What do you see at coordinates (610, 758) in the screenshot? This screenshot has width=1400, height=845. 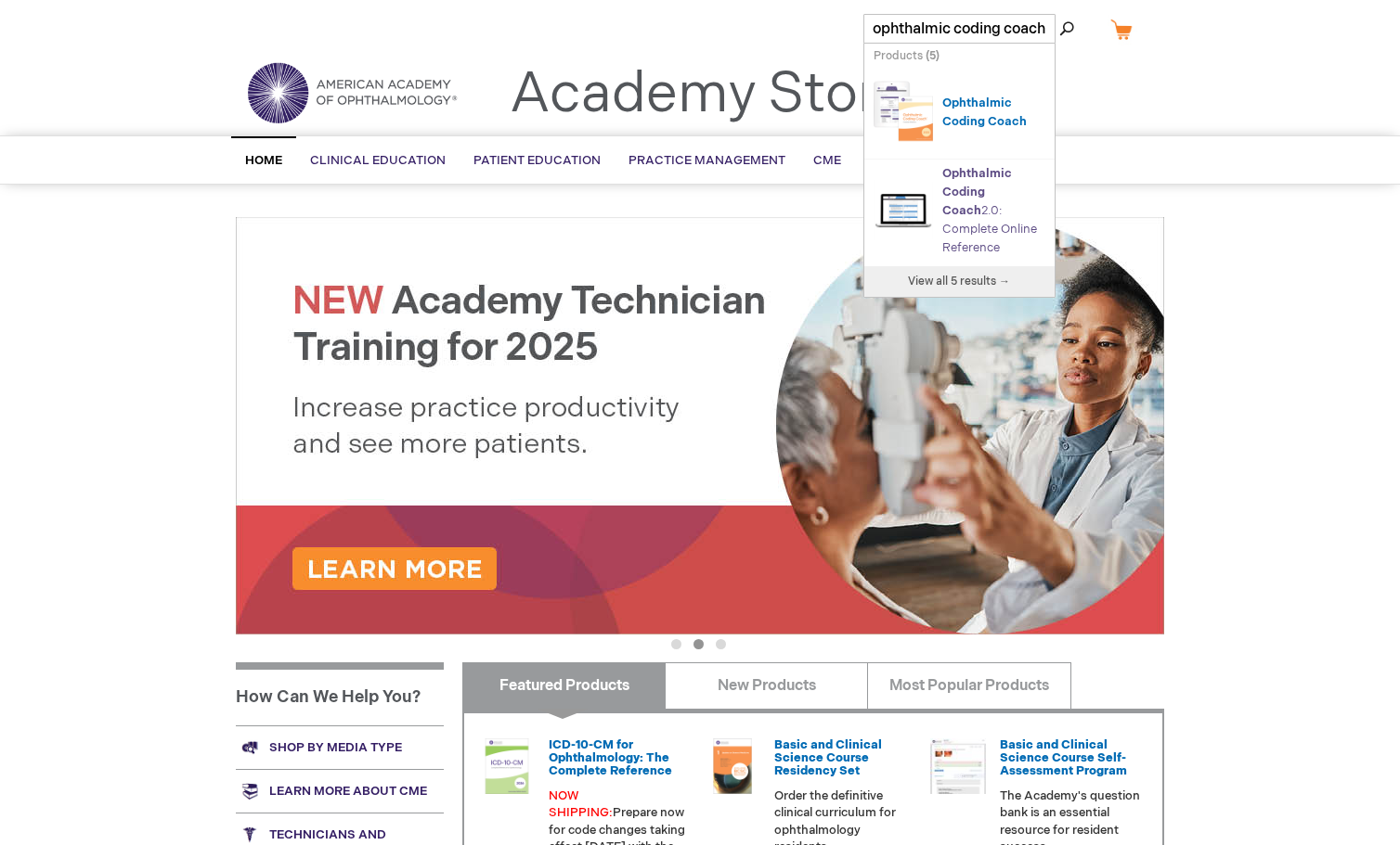 I see `a: ICD-10-CM for Ophthalmology: The Complete Reference` at bounding box center [610, 758].